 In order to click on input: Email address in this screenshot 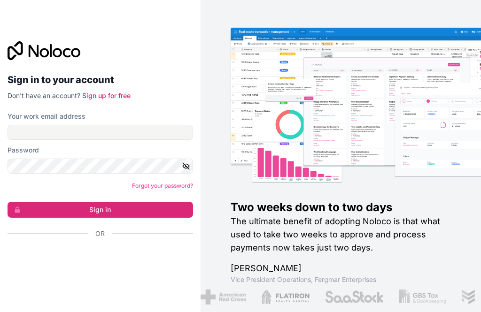, I will do `click(100, 132)`.